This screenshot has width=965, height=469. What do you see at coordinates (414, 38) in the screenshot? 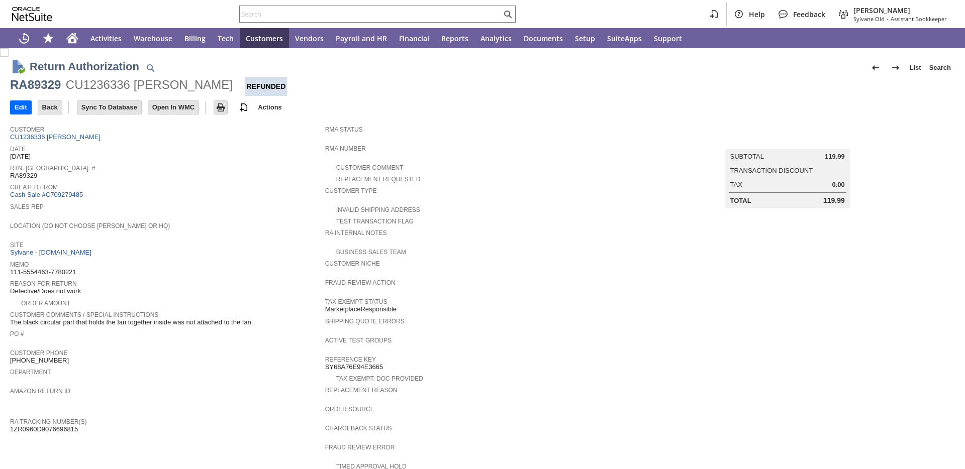
I see `a: Financial` at bounding box center [414, 38].